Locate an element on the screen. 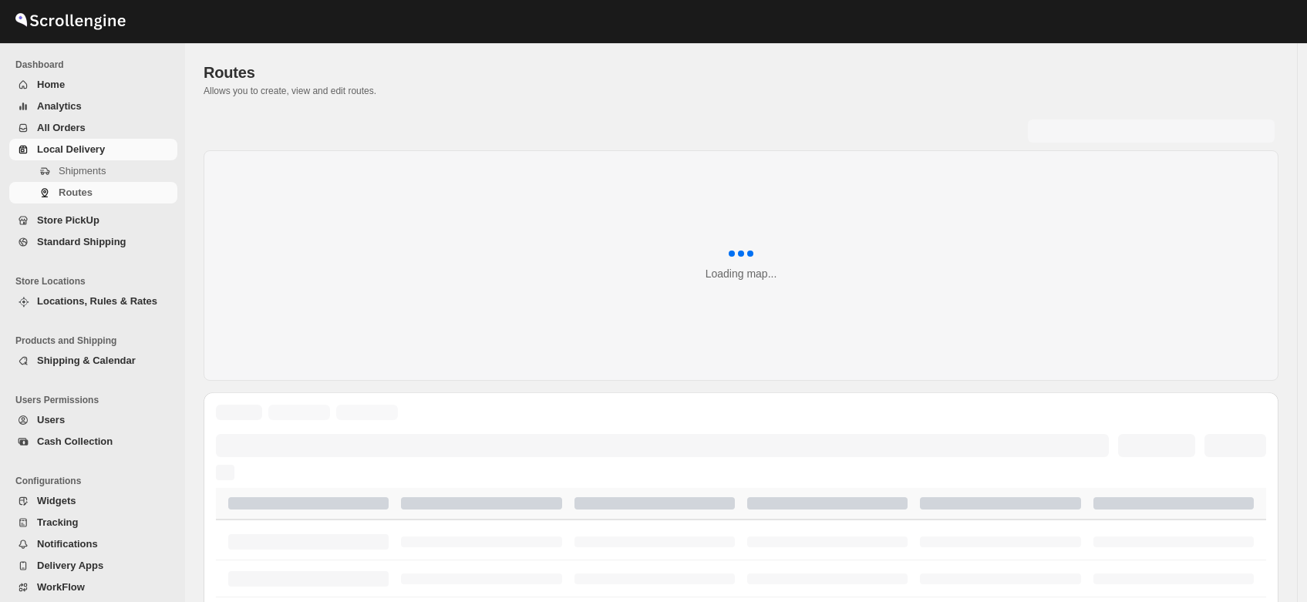 This screenshot has height=602, width=1307. button: WorkFlow is located at coordinates (93, 588).